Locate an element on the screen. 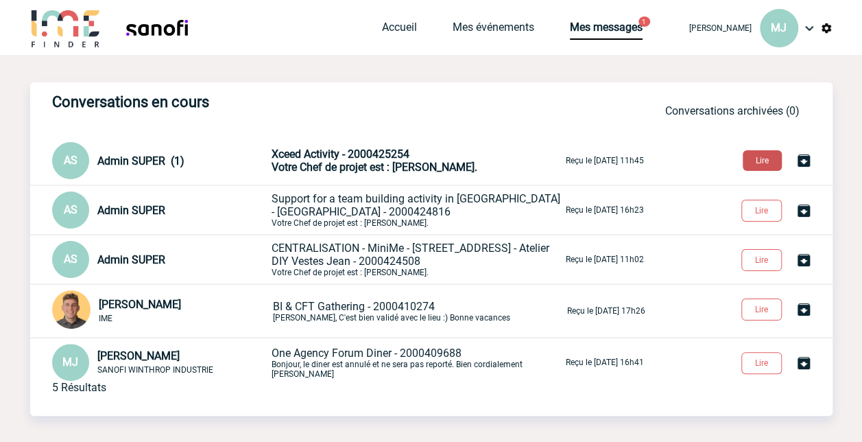  div: 5 Résultats is located at coordinates (79, 387).